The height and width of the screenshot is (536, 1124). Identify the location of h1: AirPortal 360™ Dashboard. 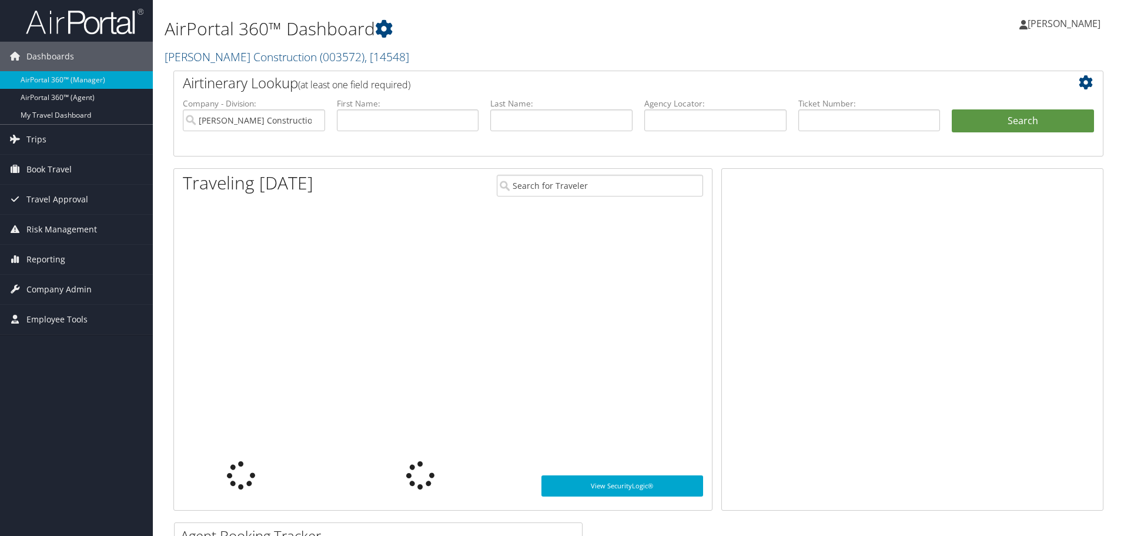
(480, 29).